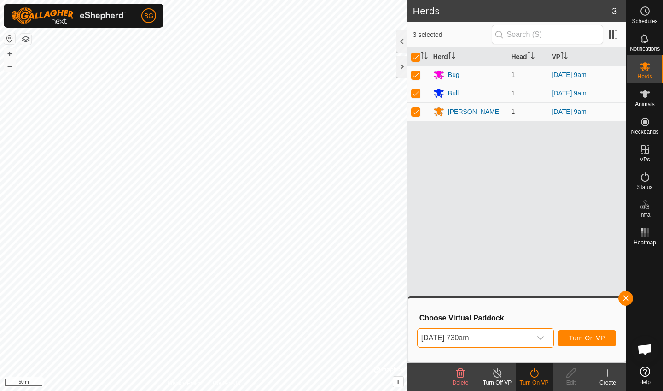  I want to click on span: Status, so click(645, 187).